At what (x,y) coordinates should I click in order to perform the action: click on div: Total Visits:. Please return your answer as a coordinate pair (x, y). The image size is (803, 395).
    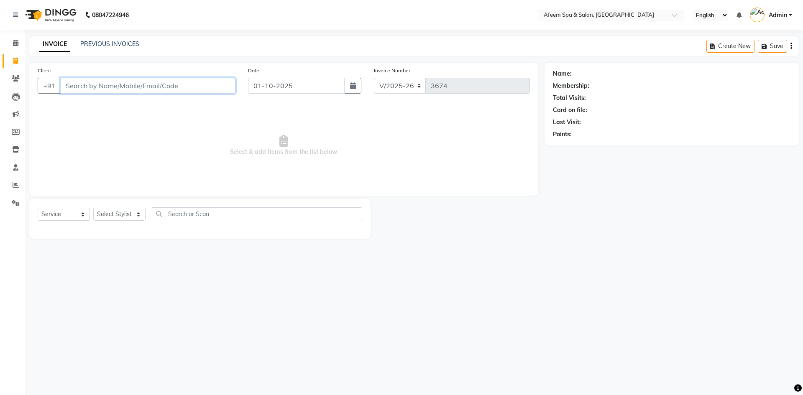
    Looking at the image, I should click on (569, 98).